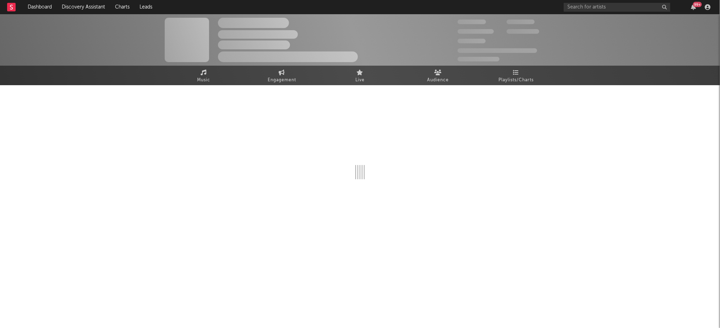  What do you see at coordinates (204, 80) in the screenshot?
I see `span: Music` at bounding box center [204, 80].